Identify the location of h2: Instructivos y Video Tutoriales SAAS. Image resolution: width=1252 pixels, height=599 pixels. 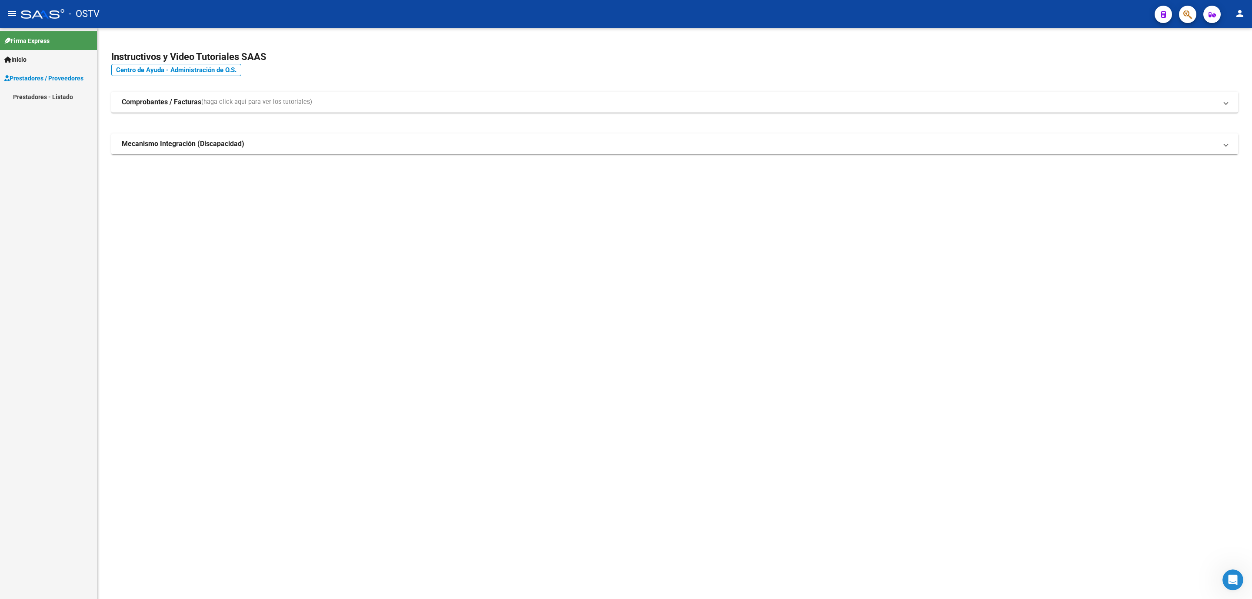
(675, 57).